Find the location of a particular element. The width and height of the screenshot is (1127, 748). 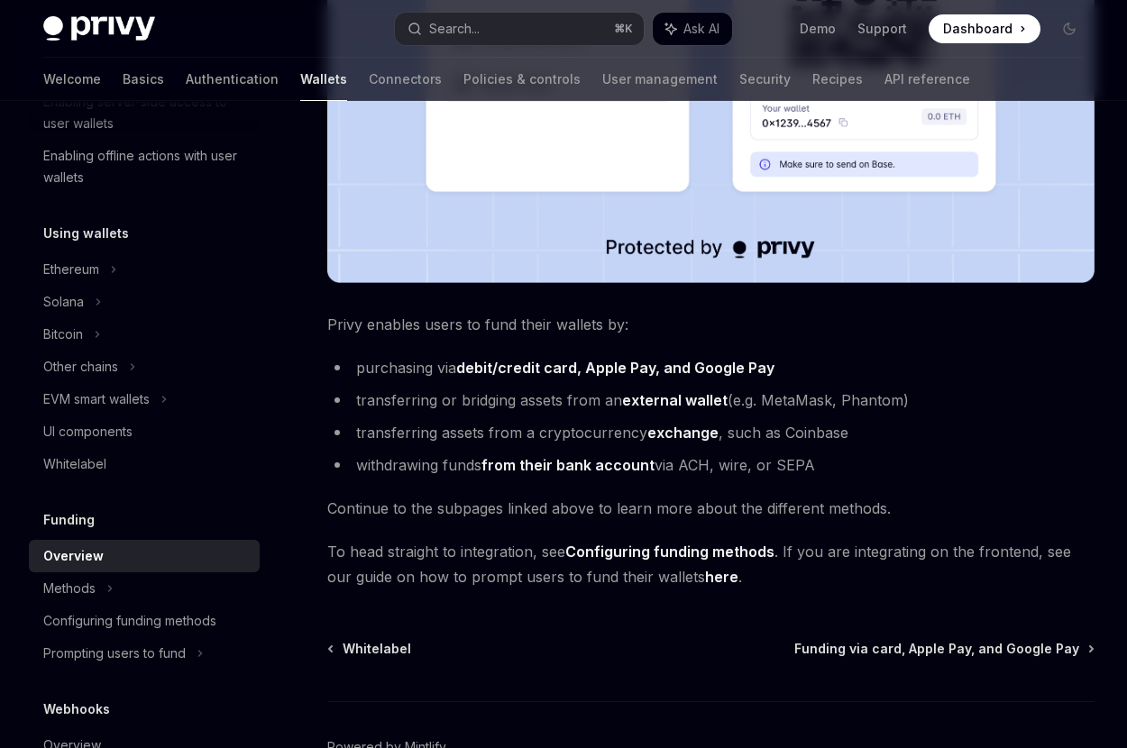

div: Ethereum is located at coordinates (71, 270).